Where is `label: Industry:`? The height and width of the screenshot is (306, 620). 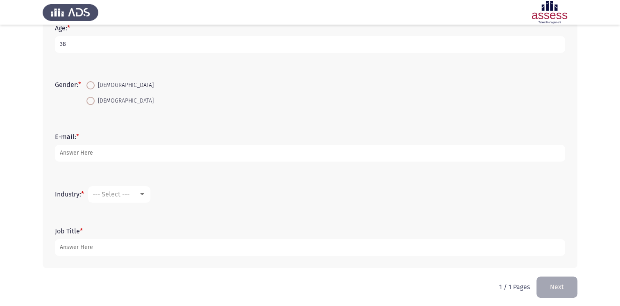
label: Industry: is located at coordinates (69, 194).